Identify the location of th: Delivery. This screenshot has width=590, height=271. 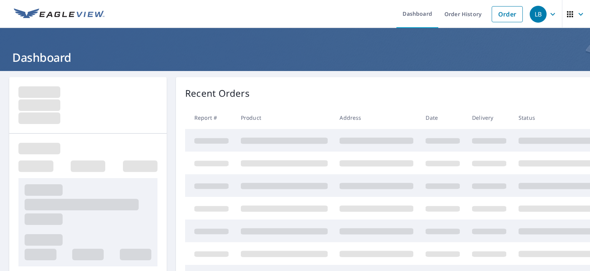
(489, 118).